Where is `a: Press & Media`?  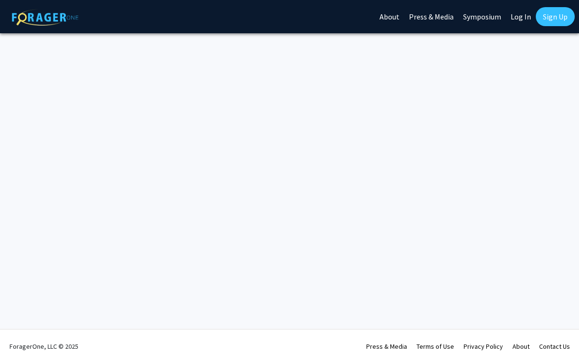 a: Press & Media is located at coordinates (386, 346).